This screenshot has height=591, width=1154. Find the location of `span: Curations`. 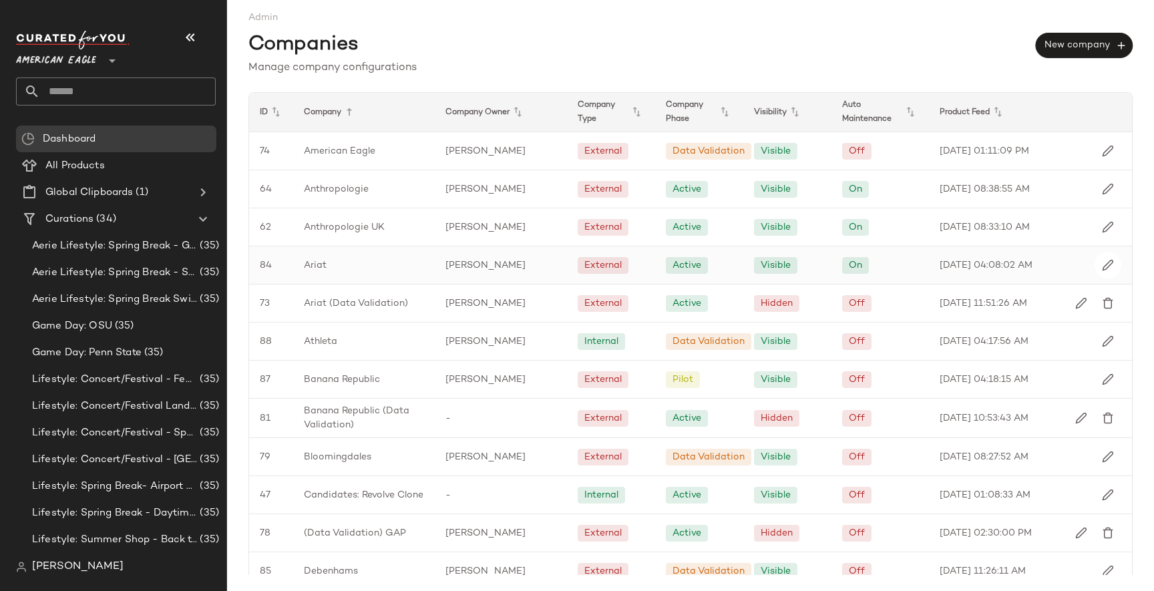

span: Curations is located at coordinates (69, 219).